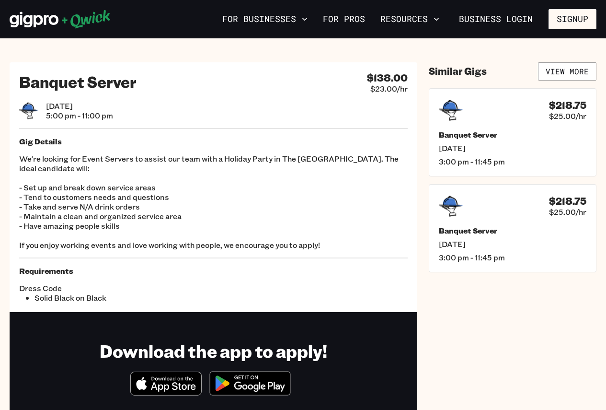  Describe the element at coordinates (344, 19) in the screenshot. I see `a: For Pros` at that location.